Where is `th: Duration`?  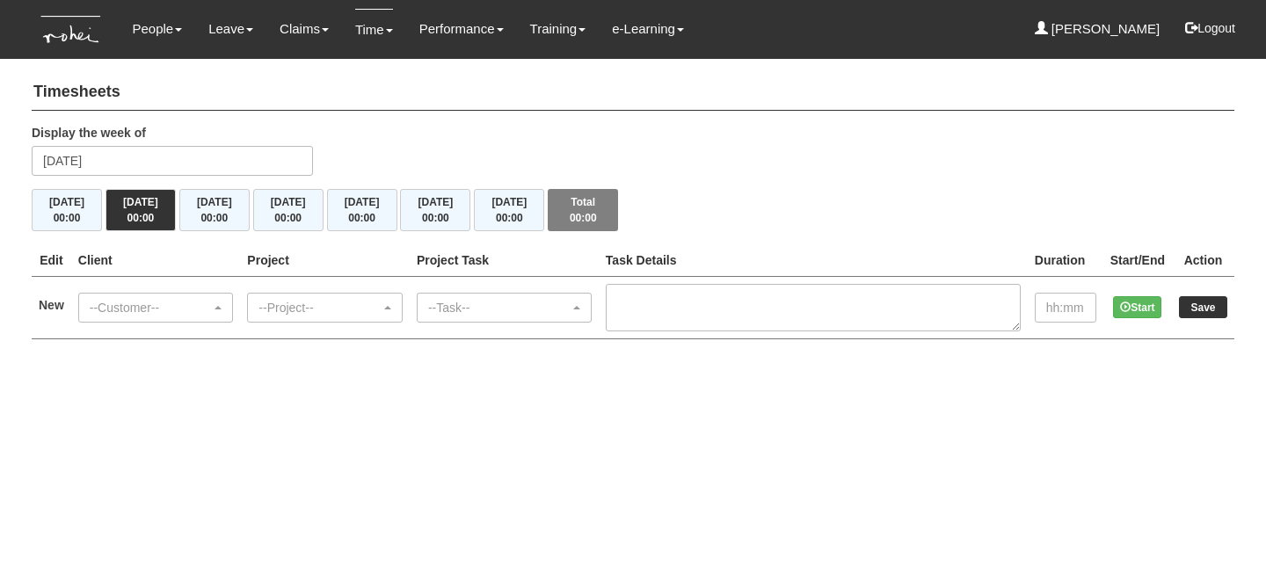
th: Duration is located at coordinates (1066, 260).